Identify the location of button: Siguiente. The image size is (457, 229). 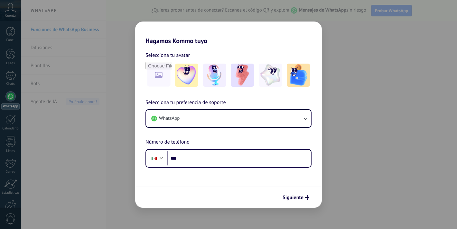
(296, 198).